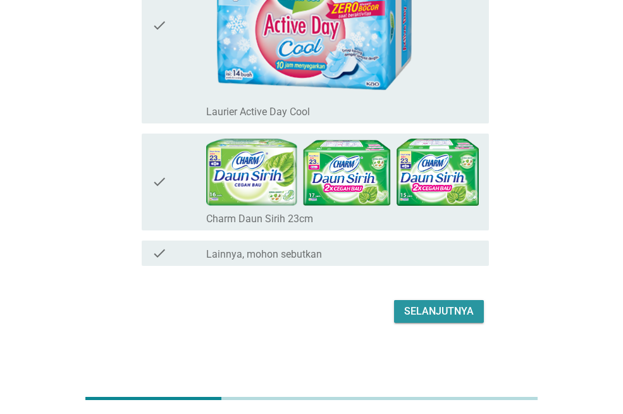 The width and height of the screenshot is (623, 414). I want to click on label: Laurier Active Day Cool, so click(258, 112).